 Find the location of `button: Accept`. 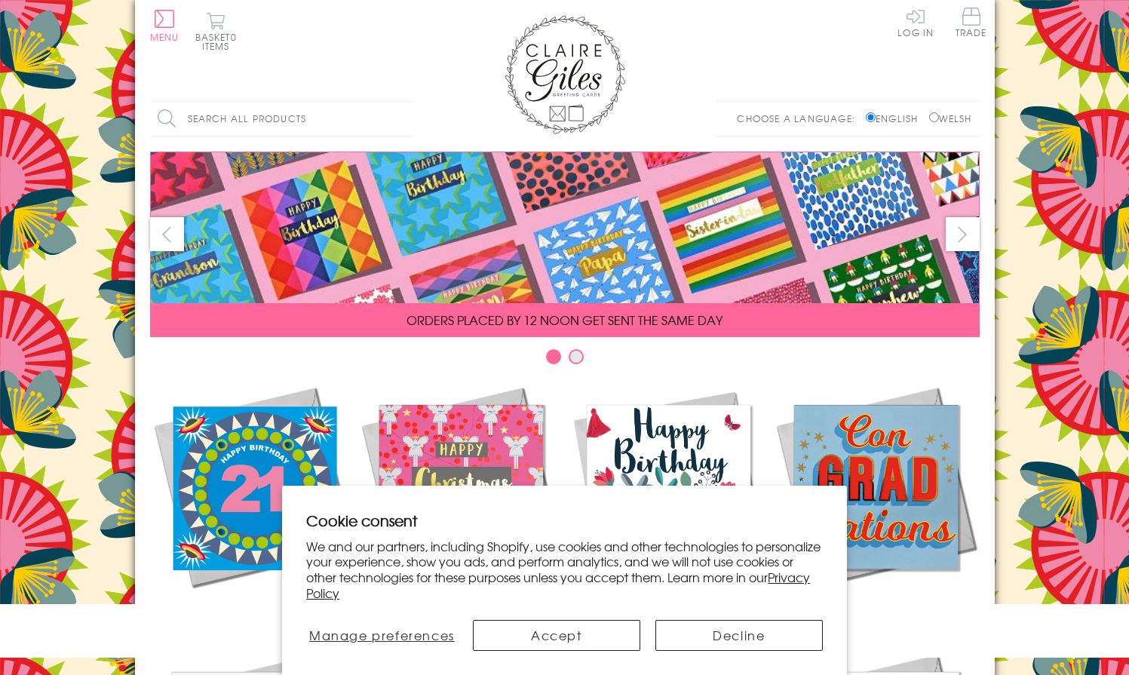

button: Accept is located at coordinates (557, 635).